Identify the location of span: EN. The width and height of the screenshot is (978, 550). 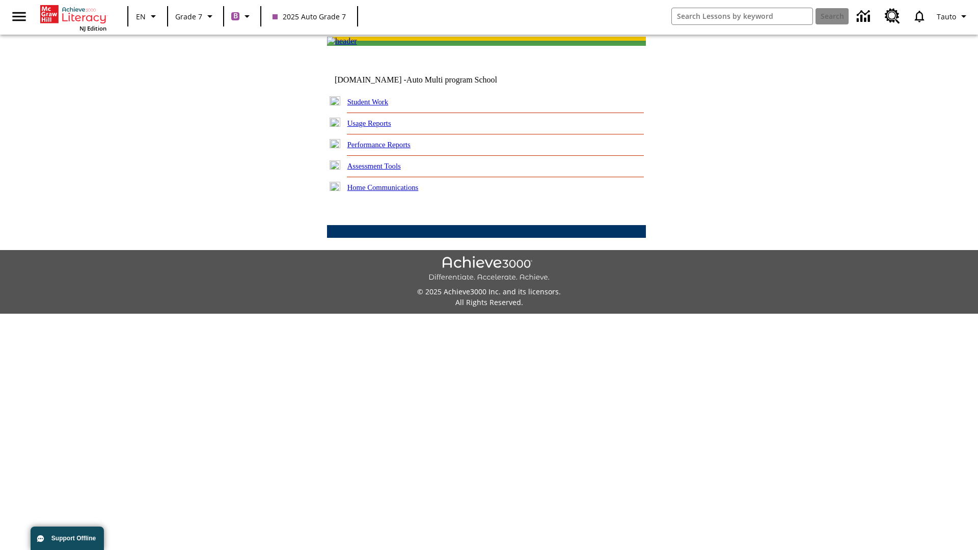
(141, 16).